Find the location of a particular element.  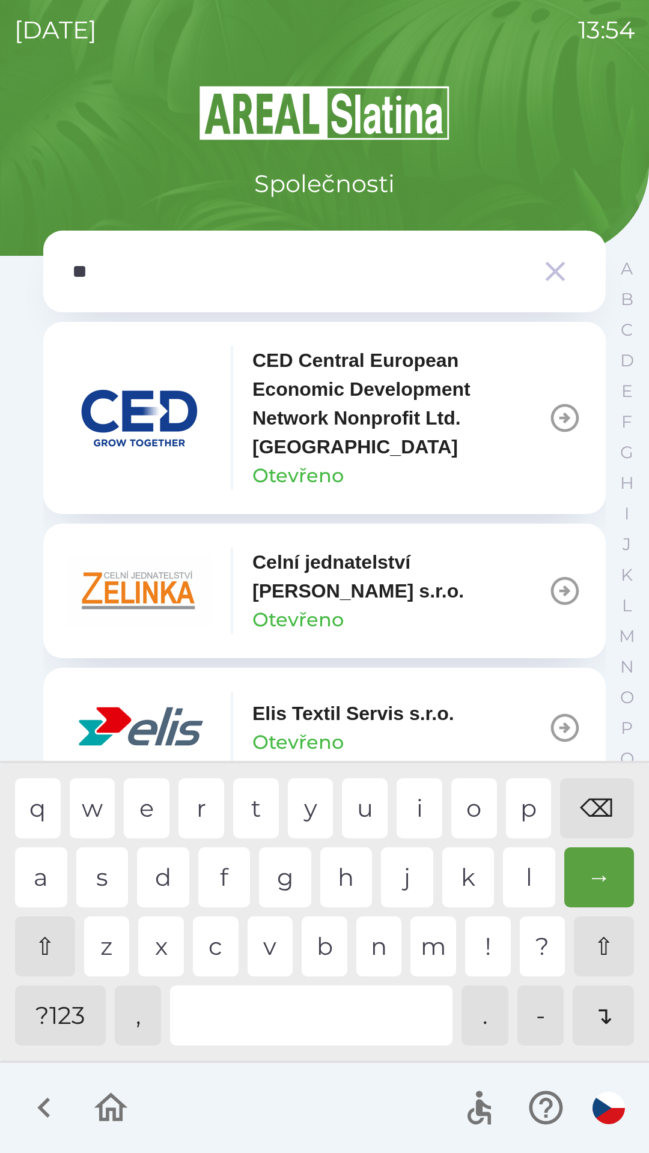

p: M is located at coordinates (626, 636).